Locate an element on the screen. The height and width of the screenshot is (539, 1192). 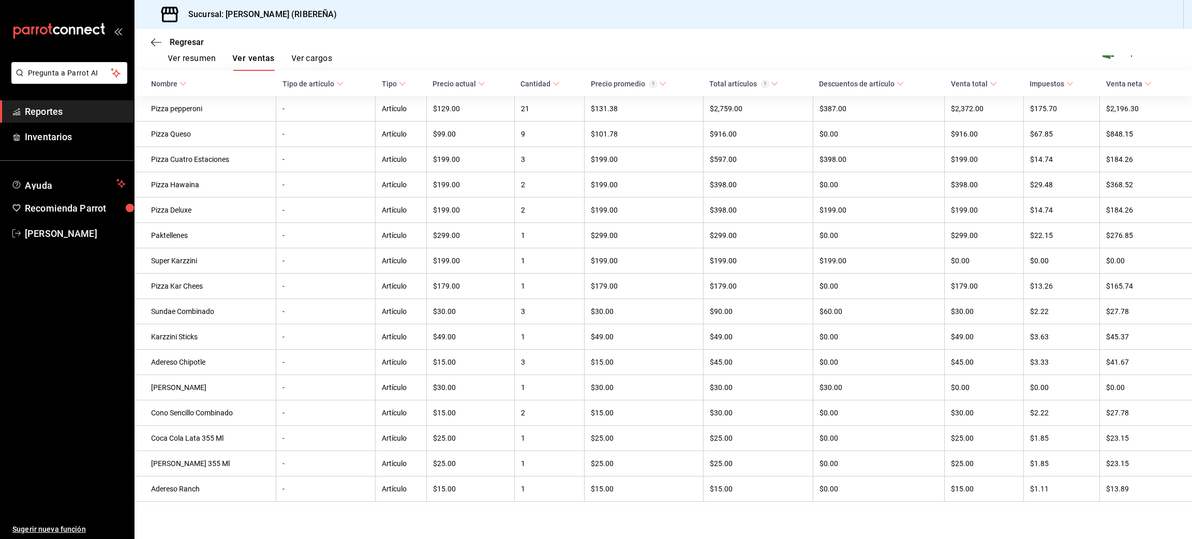
button: Regresar is located at coordinates (177, 42).